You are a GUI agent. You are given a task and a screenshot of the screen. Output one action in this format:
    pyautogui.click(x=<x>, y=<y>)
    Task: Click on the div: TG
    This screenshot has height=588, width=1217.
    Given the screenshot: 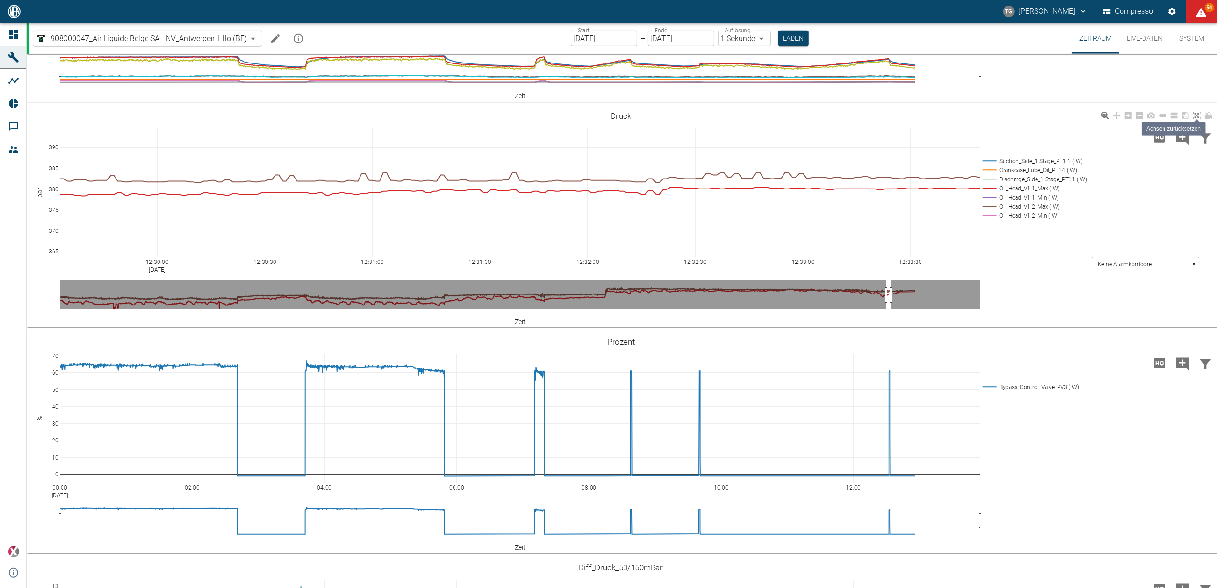 What is the action you would take?
    pyautogui.click(x=1009, y=11)
    